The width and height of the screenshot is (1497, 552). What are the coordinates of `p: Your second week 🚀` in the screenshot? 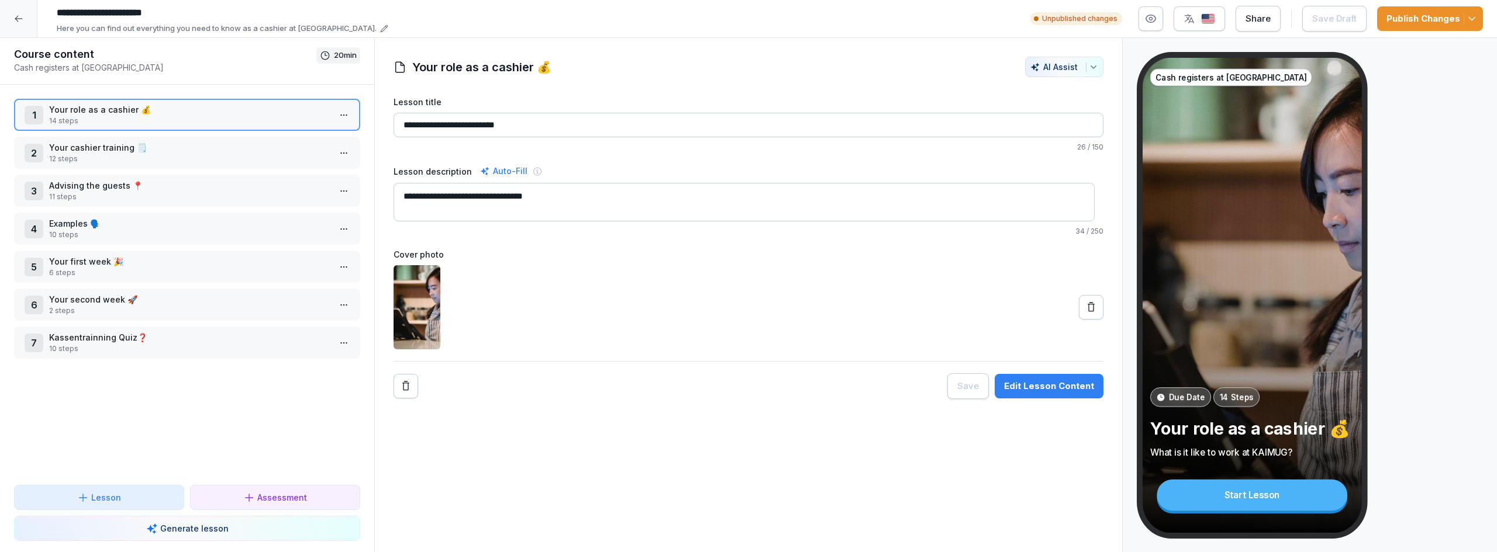 It's located at (189, 299).